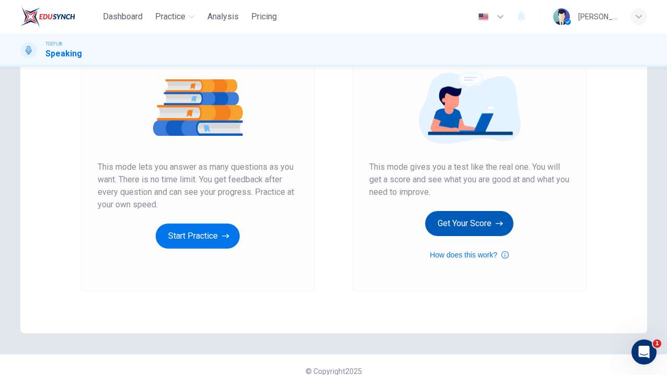 The height and width of the screenshot is (375, 667). Describe the element at coordinates (48, 17) in the screenshot. I see `img: EduSynch logo` at that location.